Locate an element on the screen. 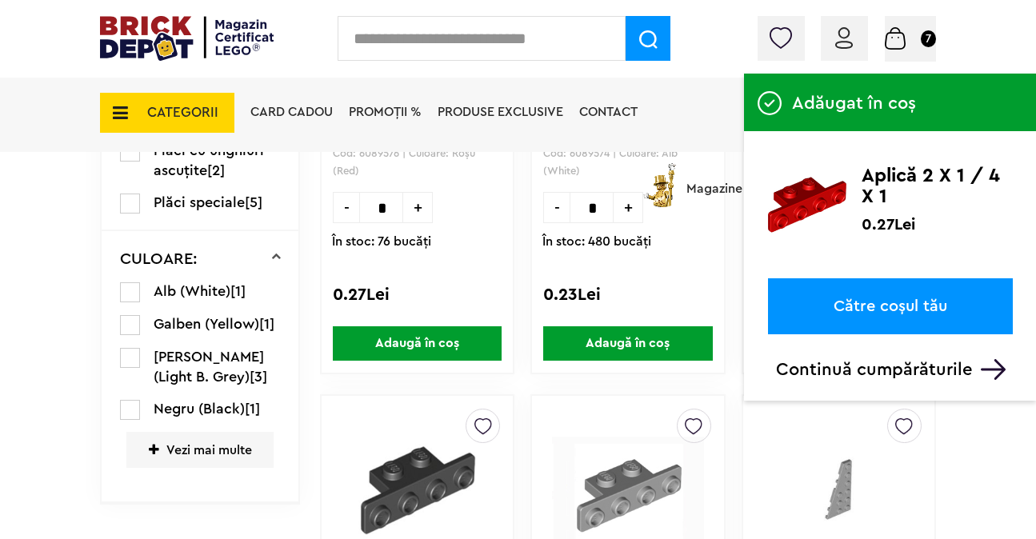  small: 7 is located at coordinates (928, 38).